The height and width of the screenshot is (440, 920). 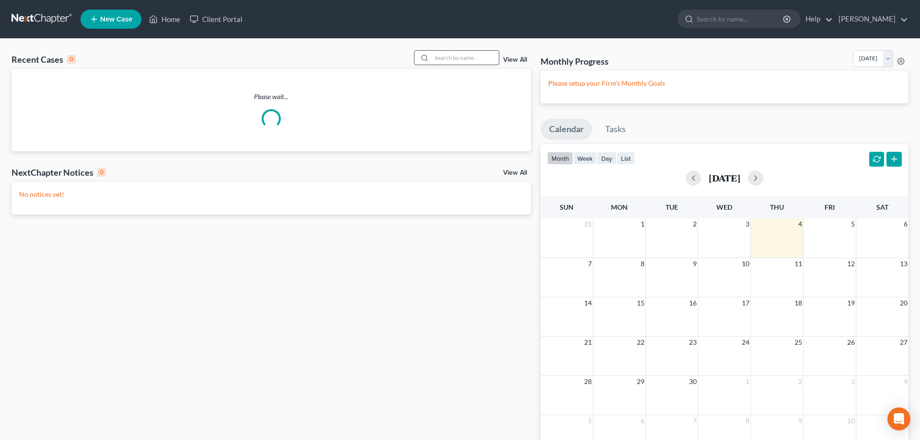 I want to click on a: Help, so click(x=816, y=19).